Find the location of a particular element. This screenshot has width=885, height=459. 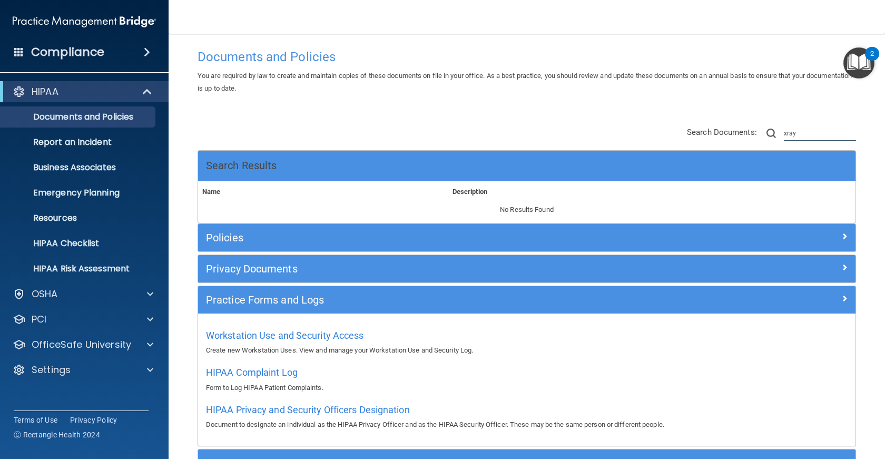

h5: Privacy Documents is located at coordinates (445, 269).